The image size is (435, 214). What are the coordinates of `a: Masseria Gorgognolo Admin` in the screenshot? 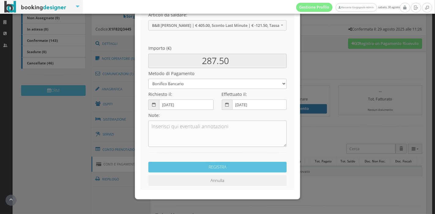 It's located at (356, 7).